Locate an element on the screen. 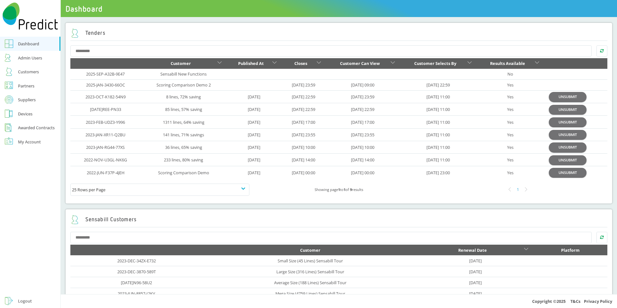 The height and width of the screenshot is (308, 617). a: 2023-DEC-3870-589T is located at coordinates (137, 272).